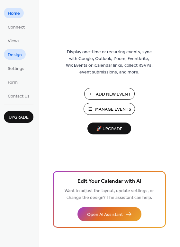 This screenshot has height=247, width=180. I want to click on a: Form, so click(13, 82).